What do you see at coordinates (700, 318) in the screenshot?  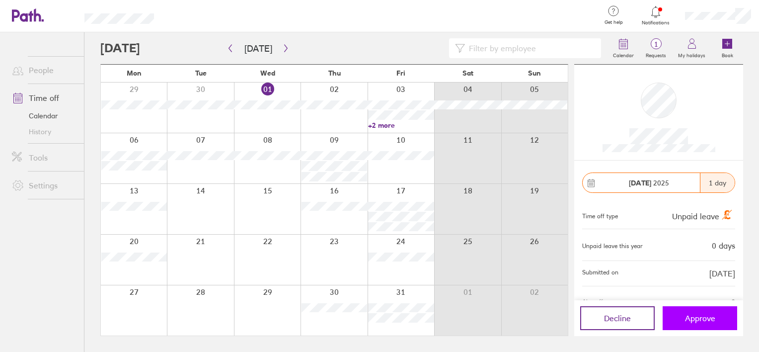 I see `button: Approve` at bounding box center [700, 318].